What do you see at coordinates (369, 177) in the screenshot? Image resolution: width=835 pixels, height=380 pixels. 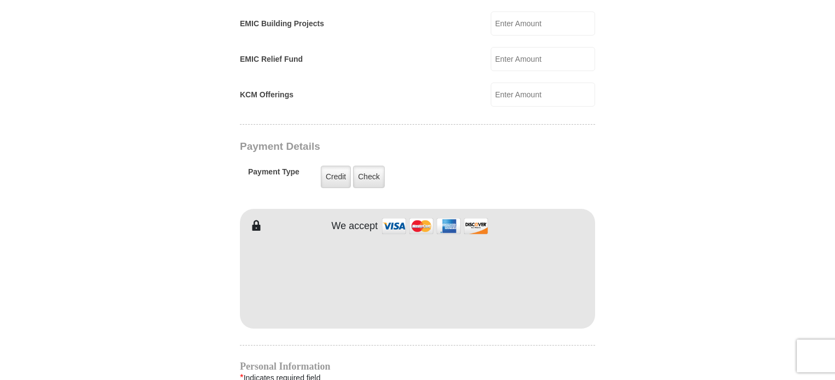 I see `label: Check` at bounding box center [369, 177].